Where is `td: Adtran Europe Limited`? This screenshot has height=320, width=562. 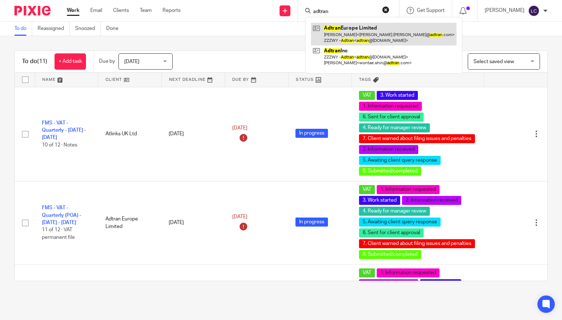 td: Adtran Europe Limited is located at coordinates (130, 223).